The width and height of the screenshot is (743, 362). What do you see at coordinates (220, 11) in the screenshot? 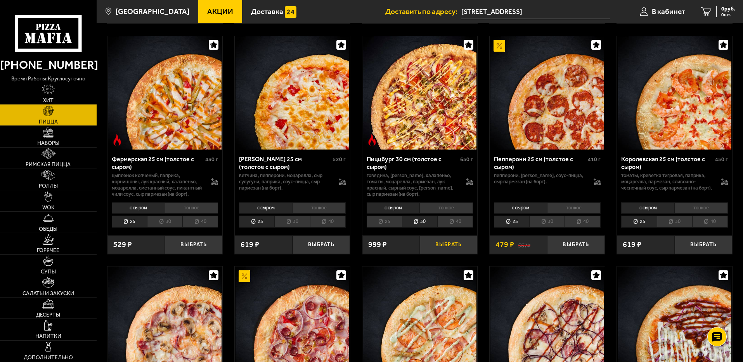
I see `span: Акции` at bounding box center [220, 11].